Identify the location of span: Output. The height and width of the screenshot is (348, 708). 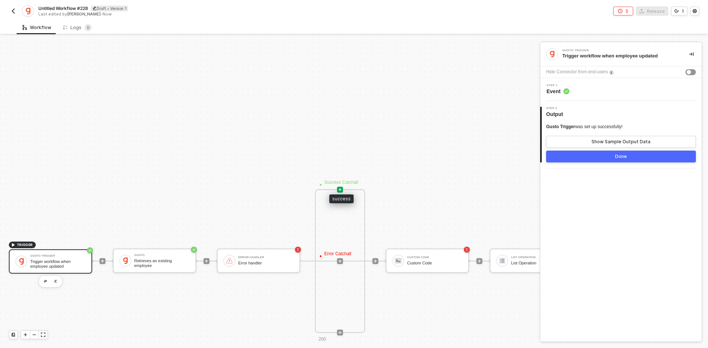
(556, 114).